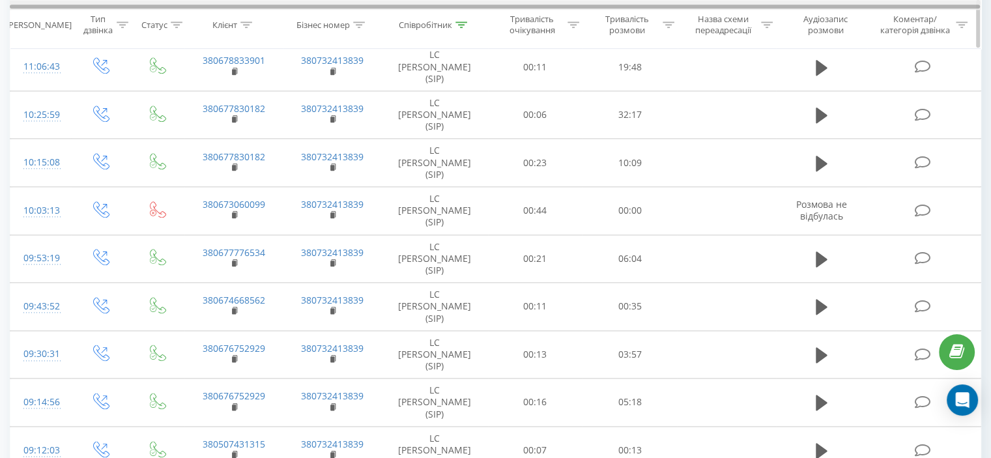  What do you see at coordinates (234, 60) in the screenshot?
I see `a: 380678833901` at bounding box center [234, 60].